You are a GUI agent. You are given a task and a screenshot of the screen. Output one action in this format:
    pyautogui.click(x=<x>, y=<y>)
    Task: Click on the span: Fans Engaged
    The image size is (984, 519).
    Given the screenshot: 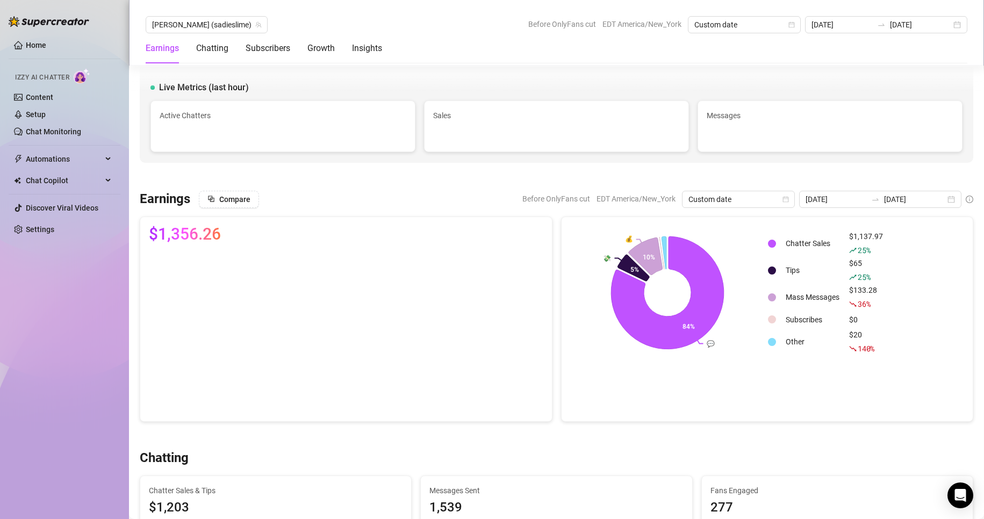 What is the action you would take?
    pyautogui.click(x=837, y=491)
    